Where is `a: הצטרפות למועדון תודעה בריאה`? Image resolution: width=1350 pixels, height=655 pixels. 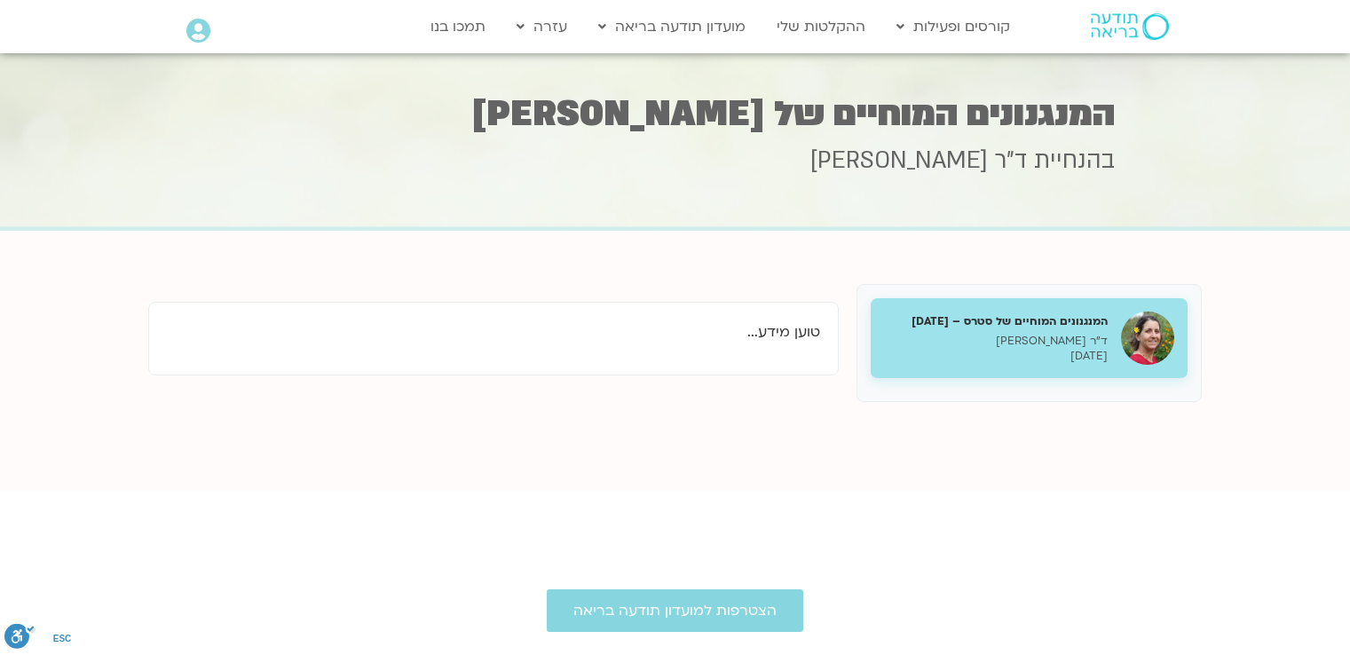
a: הצטרפות למועדון תודעה בריאה is located at coordinates (674, 610).